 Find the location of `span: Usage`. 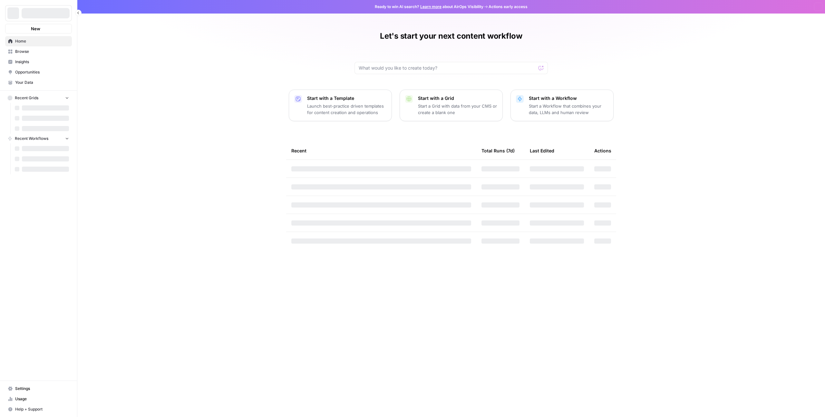

span: Usage is located at coordinates (42, 399).